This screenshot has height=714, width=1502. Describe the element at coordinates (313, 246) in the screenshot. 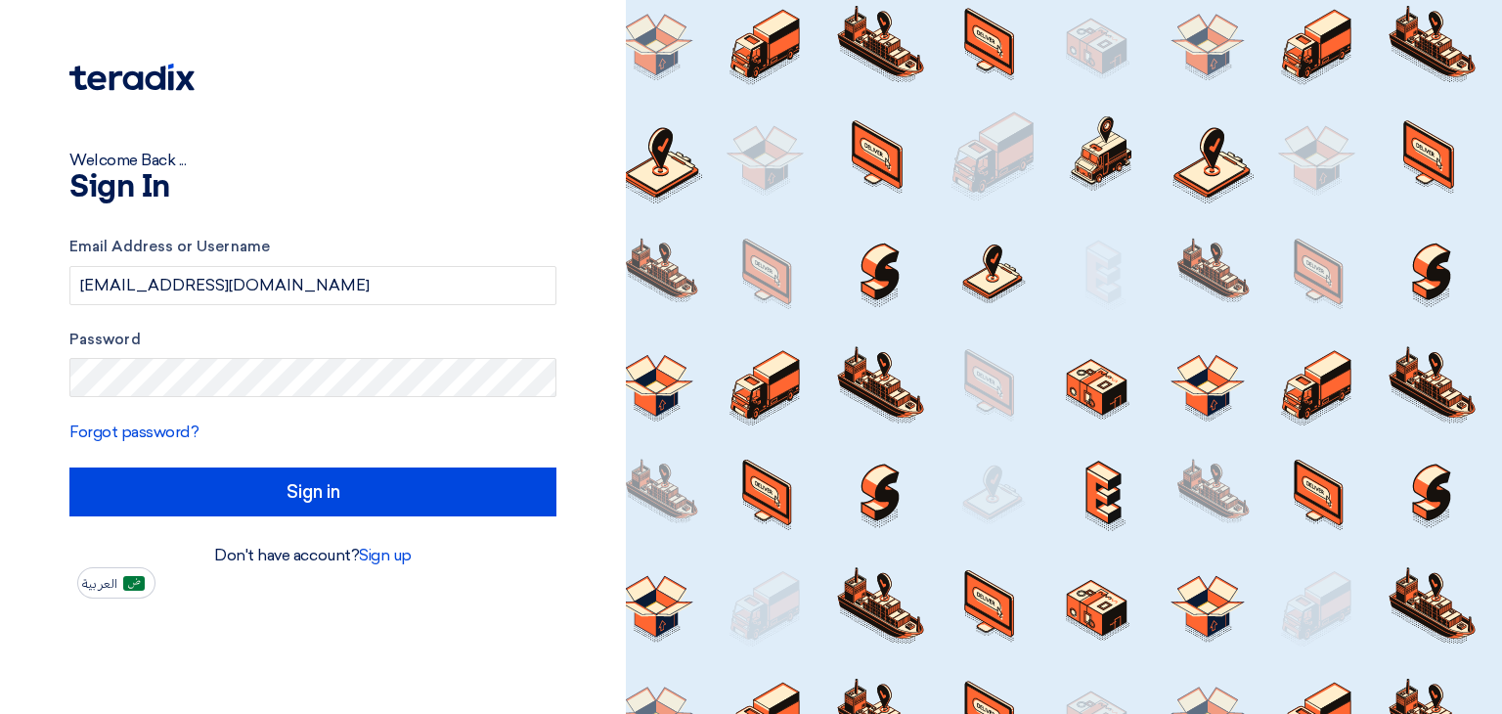

I see `label: Email Address or Username` at that location.